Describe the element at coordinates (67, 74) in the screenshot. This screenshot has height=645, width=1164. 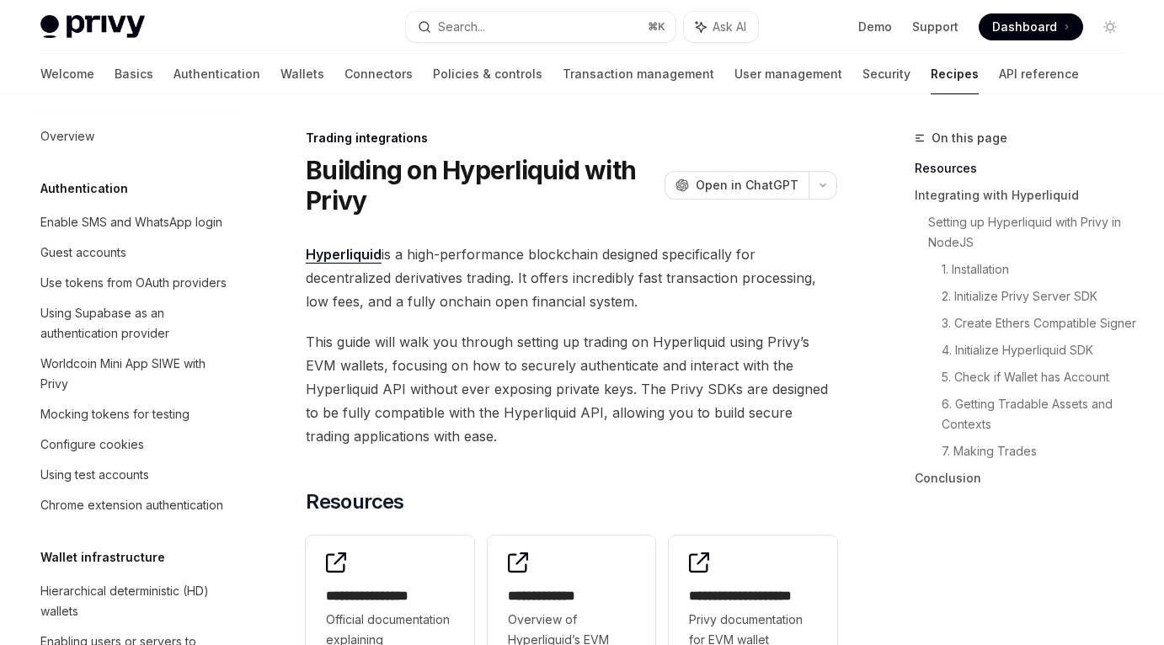
I see `a: Welcome` at that location.